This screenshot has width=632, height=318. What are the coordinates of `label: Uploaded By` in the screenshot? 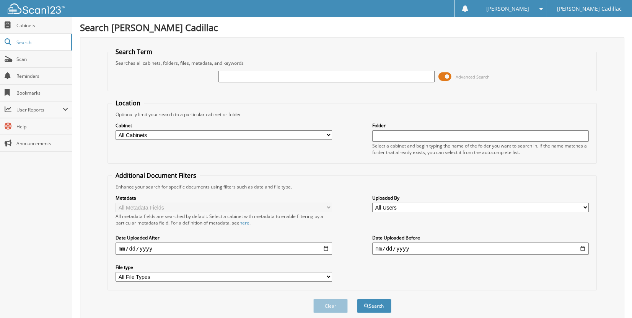 It's located at (481, 197).